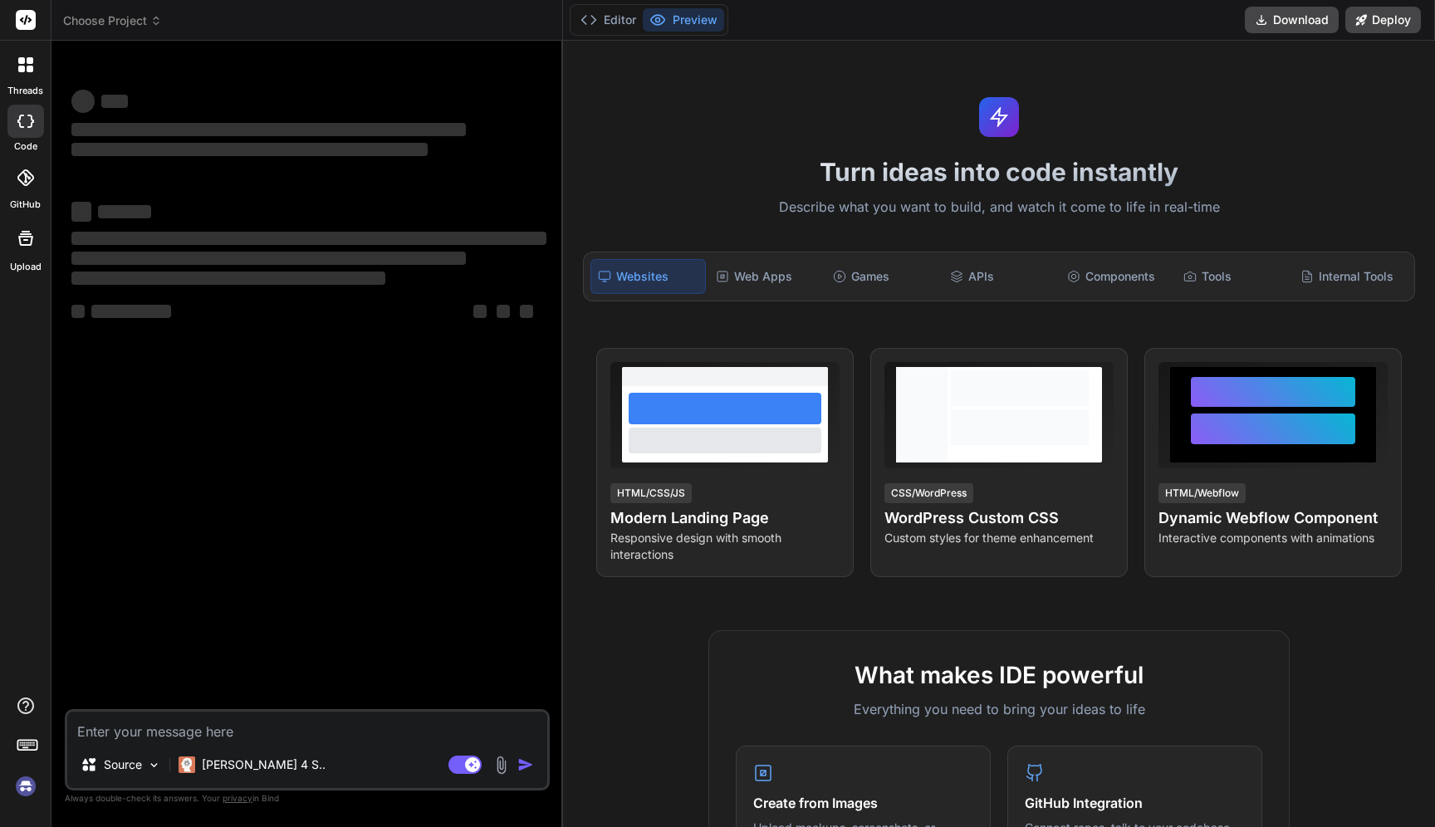 The height and width of the screenshot is (827, 1435). What do you see at coordinates (1291, 20) in the screenshot?
I see `button: Download` at bounding box center [1291, 20].